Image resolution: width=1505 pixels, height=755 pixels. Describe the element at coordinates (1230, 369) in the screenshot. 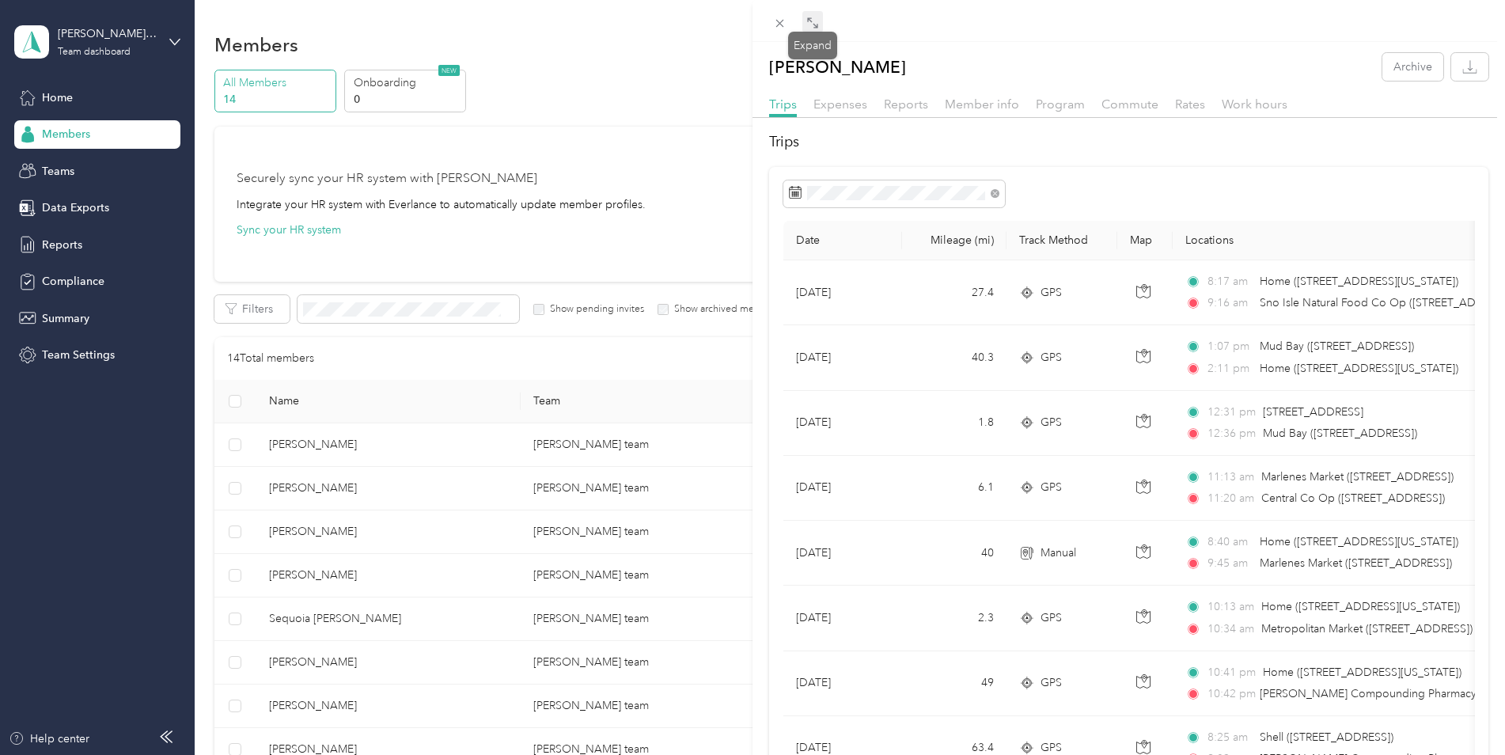

I see `span: 2:11 pm` at that location.